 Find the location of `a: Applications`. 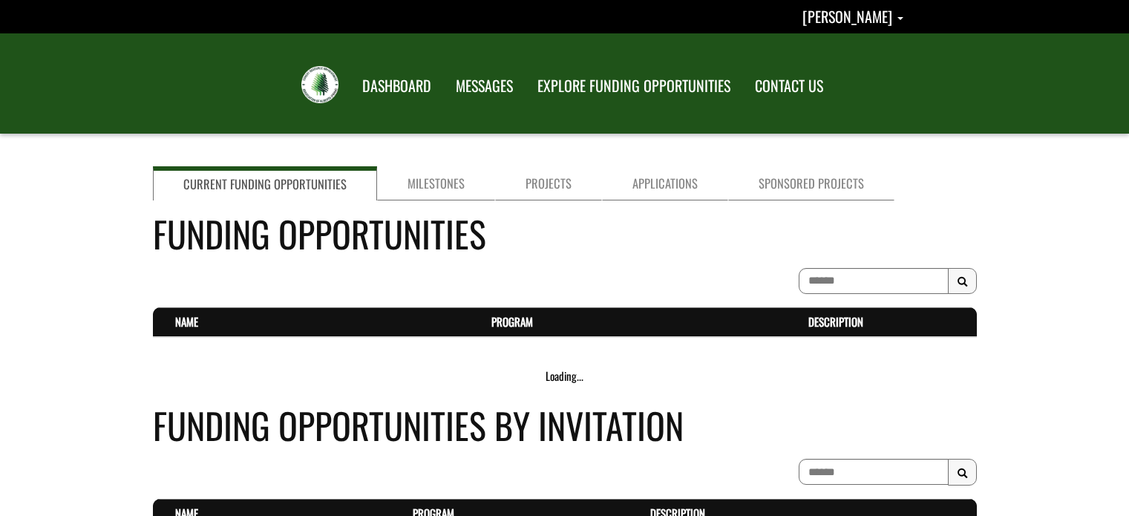

a: Applications is located at coordinates (665, 183).